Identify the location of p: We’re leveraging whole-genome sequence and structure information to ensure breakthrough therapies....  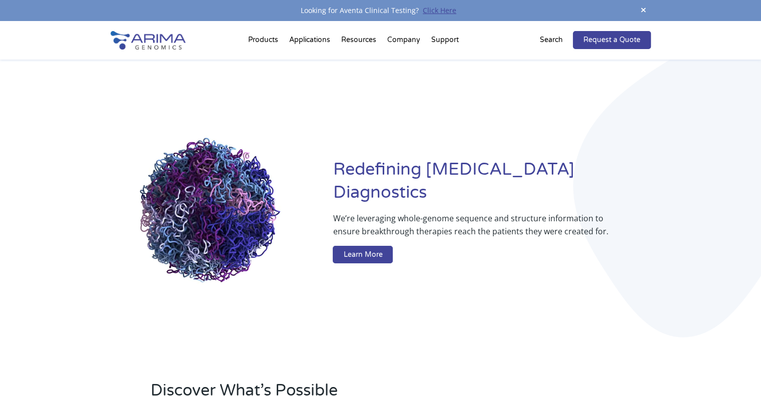
(471, 229).